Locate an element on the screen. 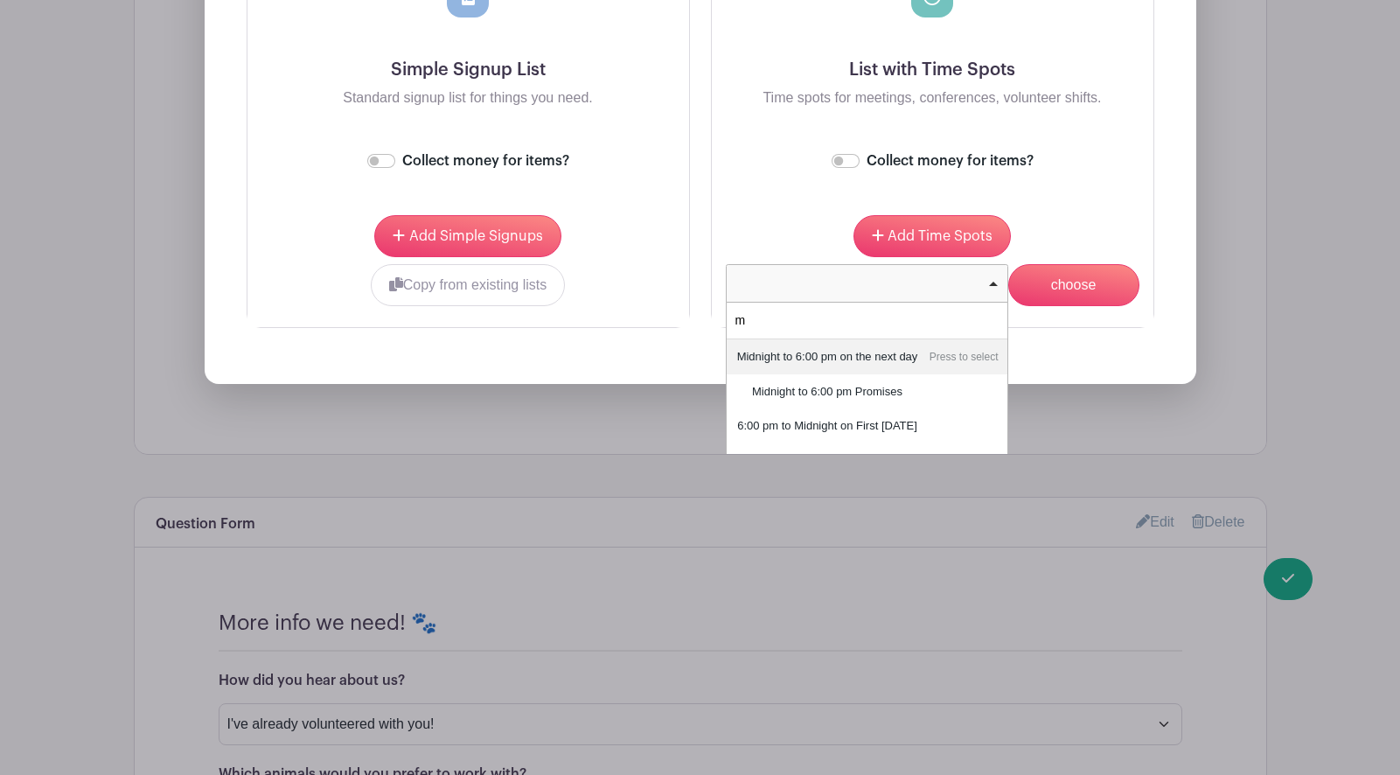 This screenshot has width=1400, height=775. button: Add Time Spots is located at coordinates (932, 236).